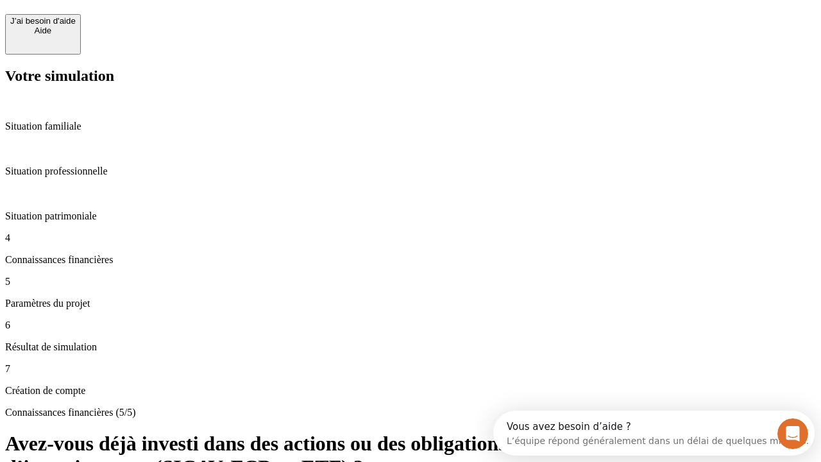 The image size is (821, 462). I want to click on p: Création de compte, so click(410, 391).